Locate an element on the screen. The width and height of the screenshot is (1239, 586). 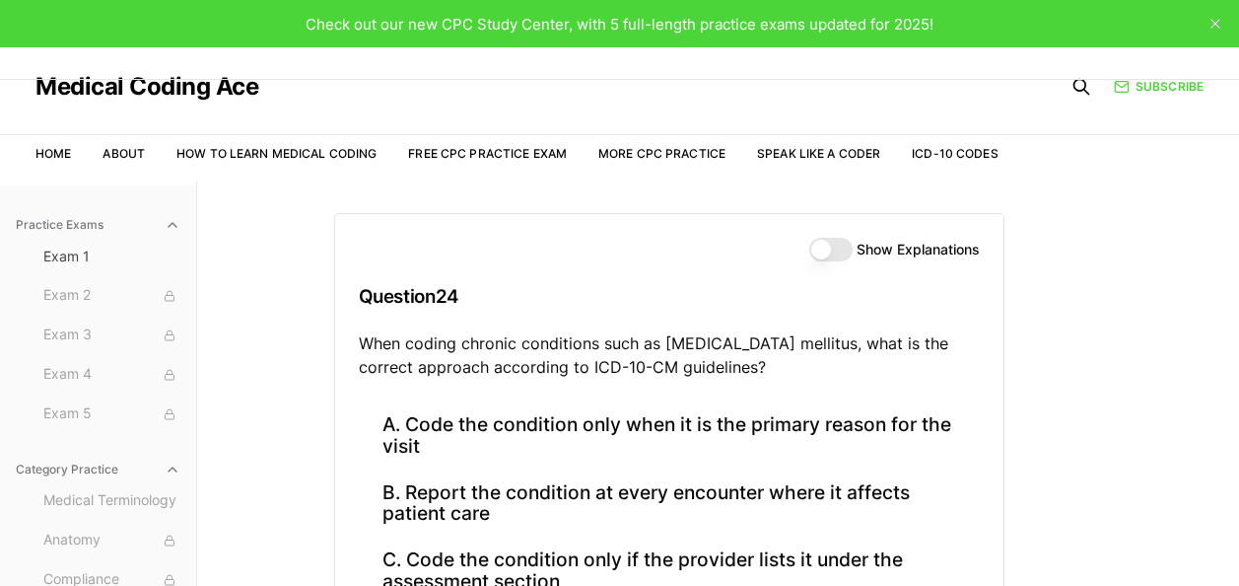
button: Exam 5 is located at coordinates (111, 414).